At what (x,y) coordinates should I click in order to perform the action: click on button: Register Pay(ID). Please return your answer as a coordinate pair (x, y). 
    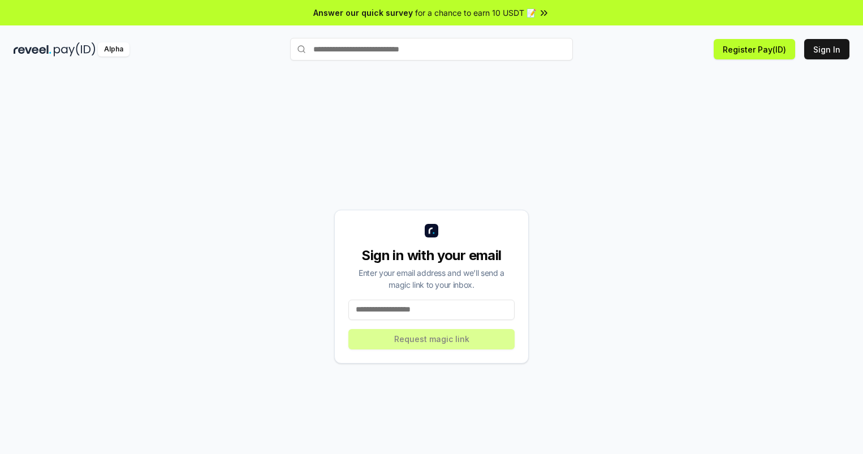
    Looking at the image, I should click on (754, 49).